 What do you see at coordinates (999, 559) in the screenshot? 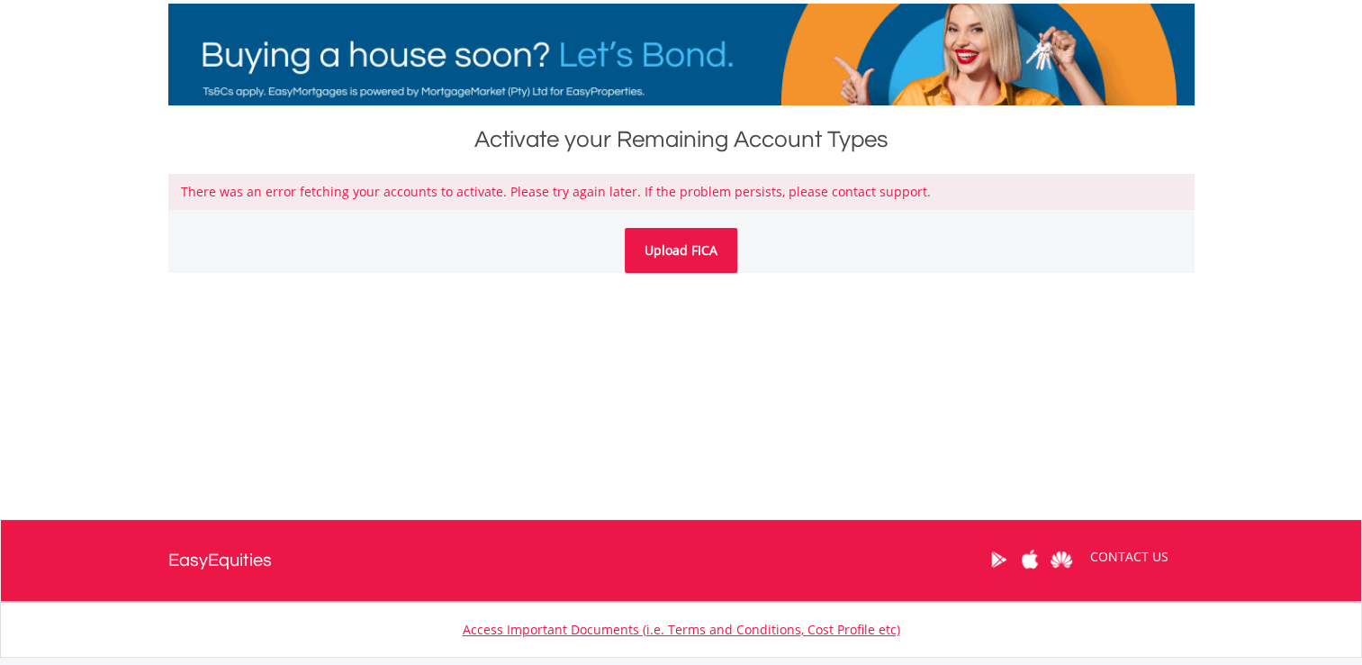
I see `a: Google Play` at bounding box center [999, 559].